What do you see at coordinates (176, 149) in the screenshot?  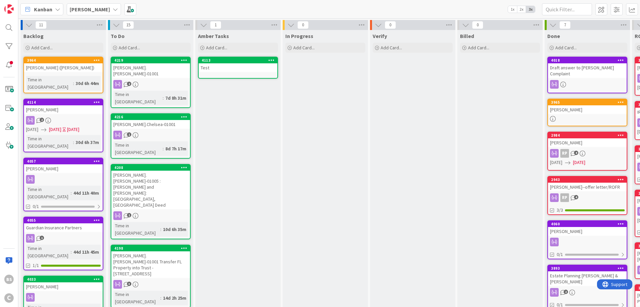 I see `div: 8d 7h 17m` at bounding box center [176, 149].